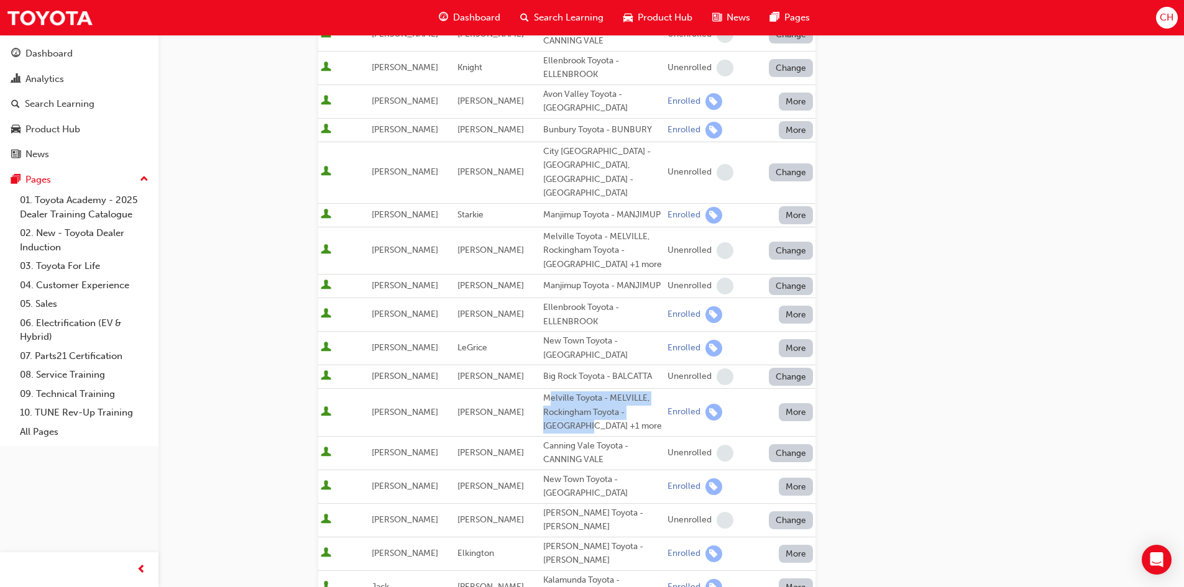 The width and height of the screenshot is (1184, 587). I want to click on a: Dashboard, so click(79, 53).